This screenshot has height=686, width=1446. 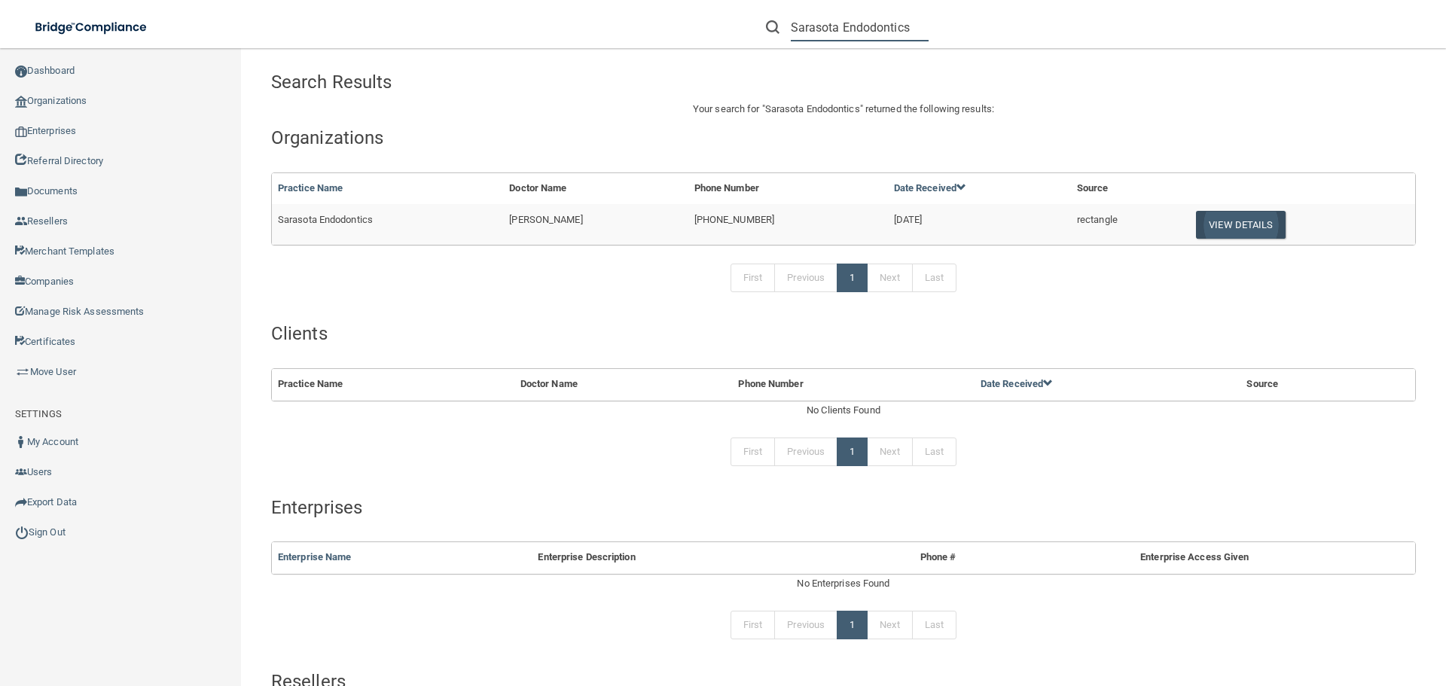 What do you see at coordinates (21, 72) in the screenshot?
I see `img: ic_dashboard_dark.d01f4a41.png` at bounding box center [21, 72].